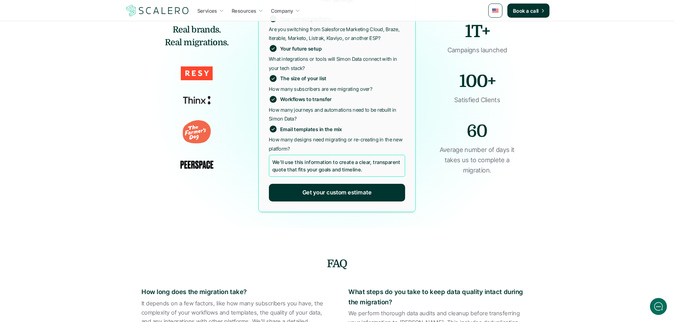 The height and width of the screenshot is (322, 674). What do you see at coordinates (337, 264) in the screenshot?
I see `h4: FAQ` at bounding box center [337, 264].